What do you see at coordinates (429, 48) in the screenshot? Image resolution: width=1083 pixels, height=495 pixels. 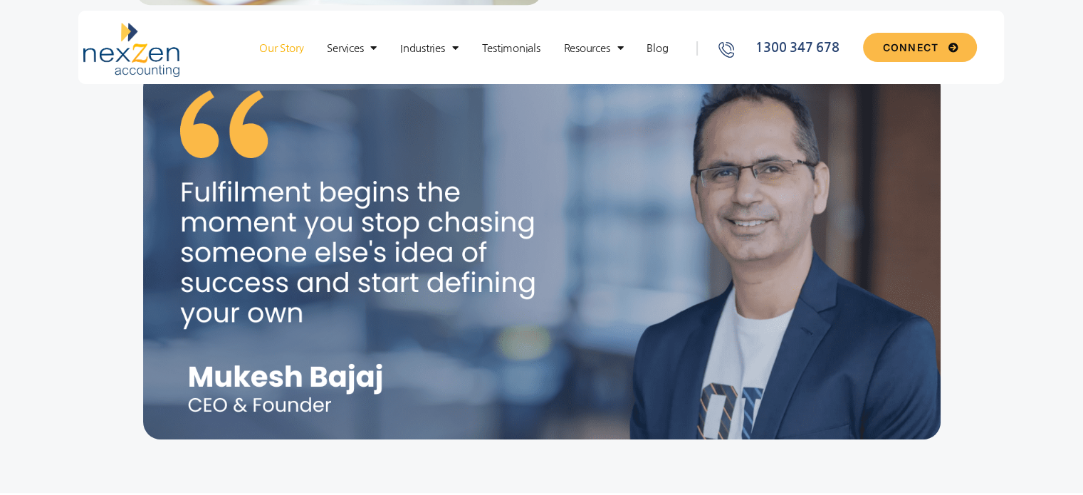 I see `a: Industries` at bounding box center [429, 48].